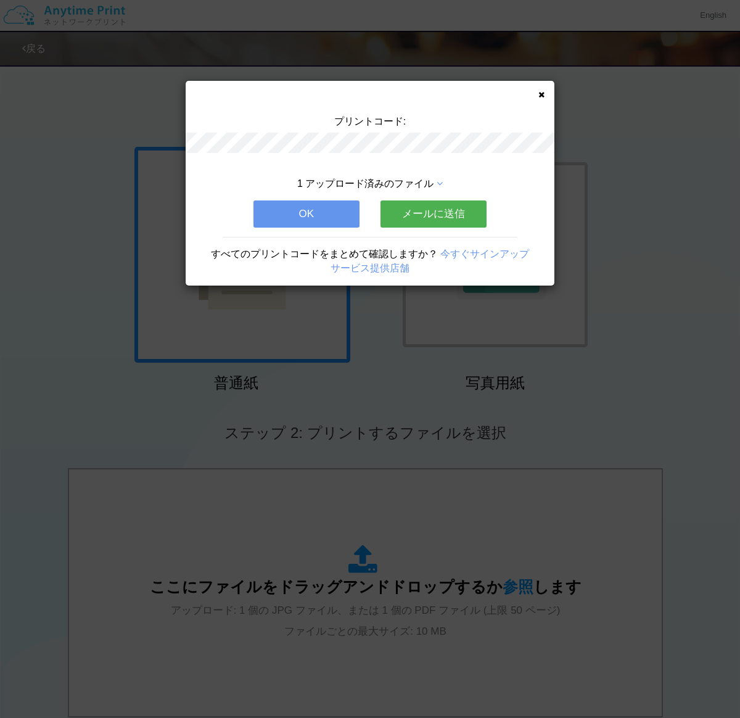 Image resolution: width=740 pixels, height=718 pixels. I want to click on button: OK, so click(307, 214).